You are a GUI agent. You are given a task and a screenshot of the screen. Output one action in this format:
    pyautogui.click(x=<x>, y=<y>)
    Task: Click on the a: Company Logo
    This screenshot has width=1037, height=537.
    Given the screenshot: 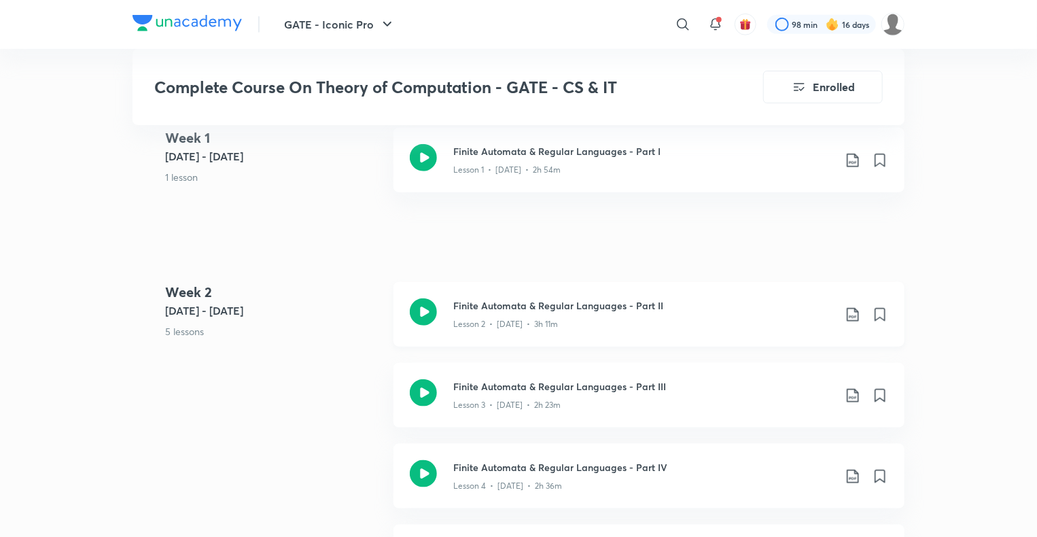 What is the action you would take?
    pyautogui.click(x=187, y=24)
    